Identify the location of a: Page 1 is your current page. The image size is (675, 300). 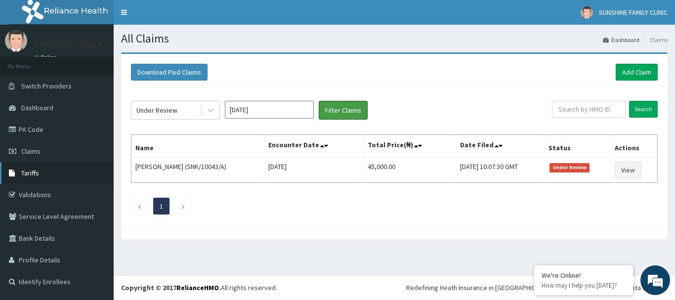
(161, 206).